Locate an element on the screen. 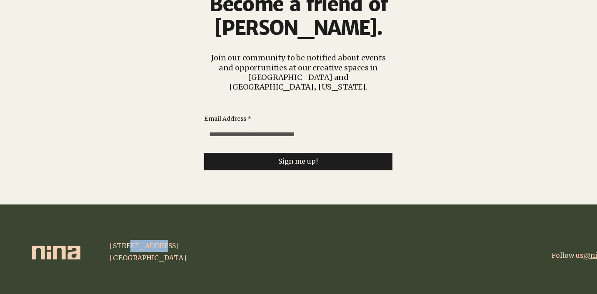  span: Sign me up! is located at coordinates (298, 161).